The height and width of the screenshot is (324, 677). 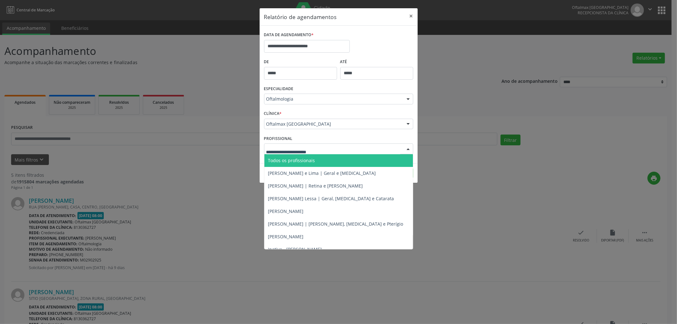 What do you see at coordinates (278, 138) in the screenshot?
I see `label: PROFISSIONAL` at bounding box center [278, 138].